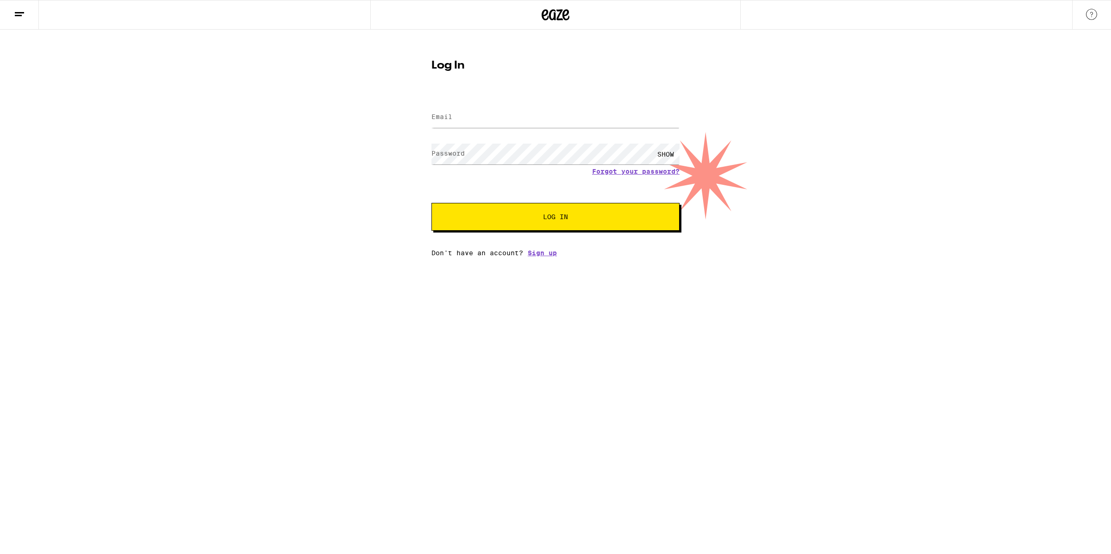 Image resolution: width=1111 pixels, height=554 pixels. What do you see at coordinates (556, 253) in the screenshot?
I see `div: Don't have an account?` at bounding box center [556, 253].